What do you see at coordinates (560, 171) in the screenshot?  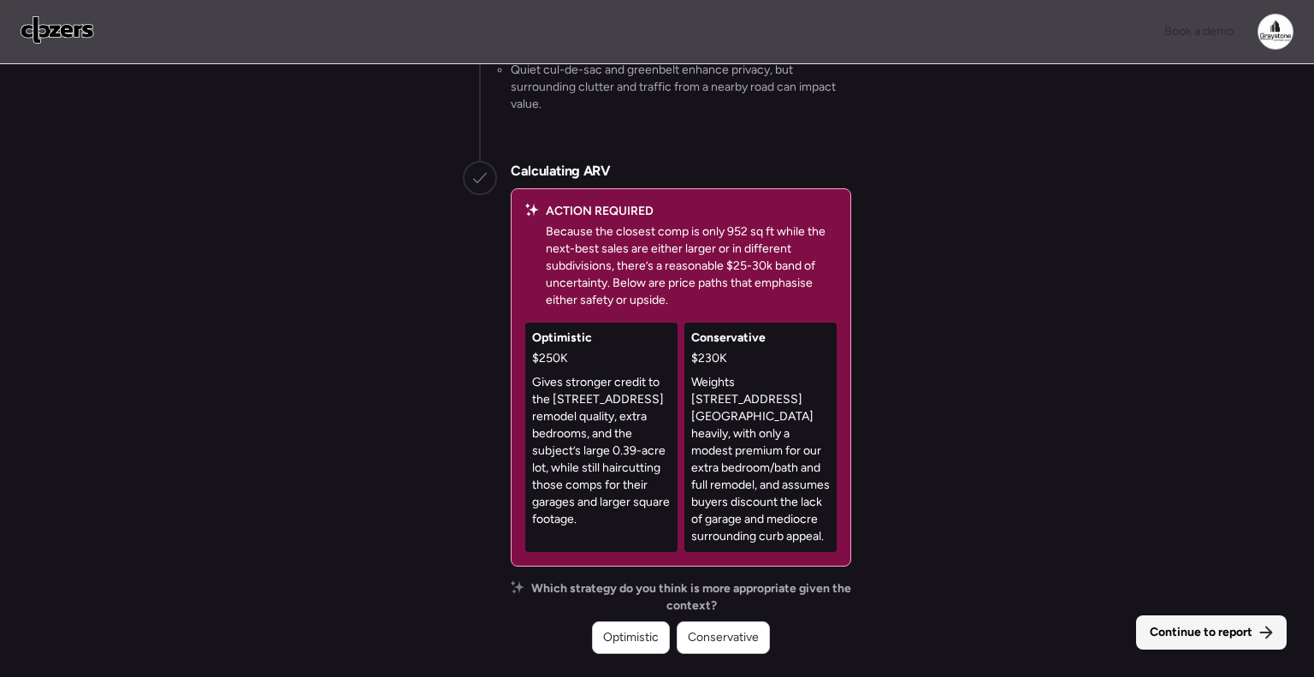 I see `h2: Calculating ARV` at bounding box center [560, 171].